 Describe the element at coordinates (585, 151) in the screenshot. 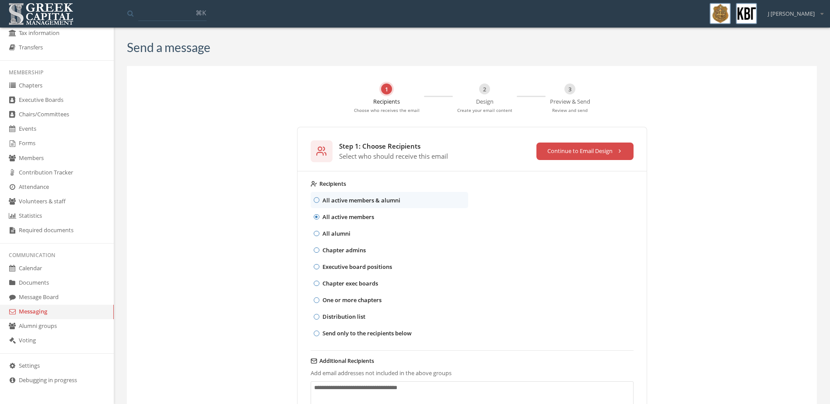

I see `button: Continue to Email Design` at that location.